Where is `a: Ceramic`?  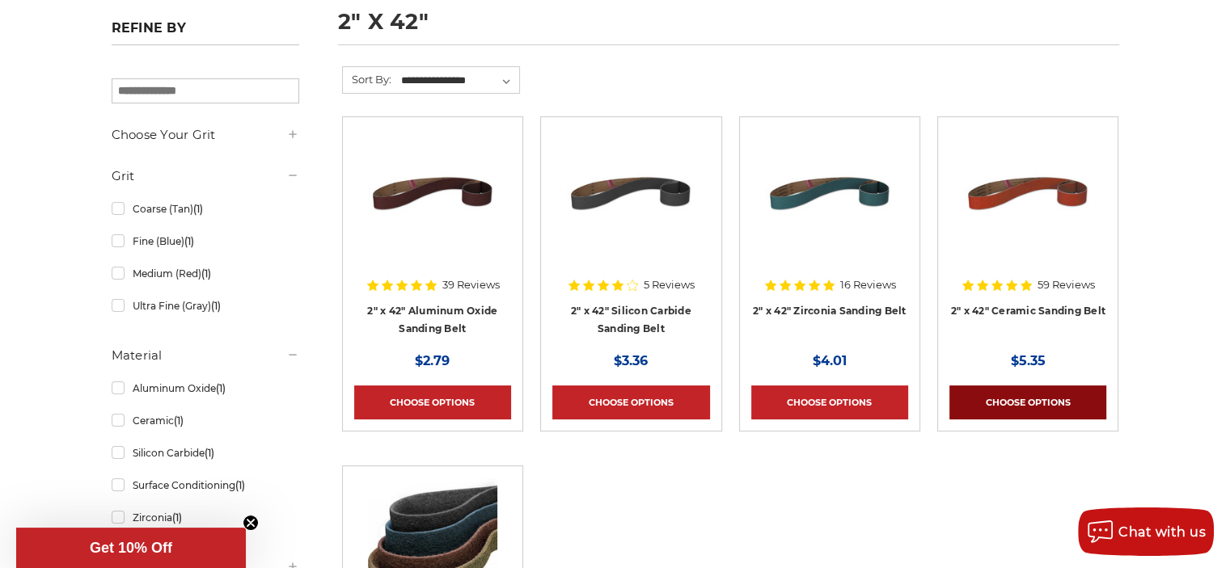 a: Ceramic is located at coordinates (205, 420).